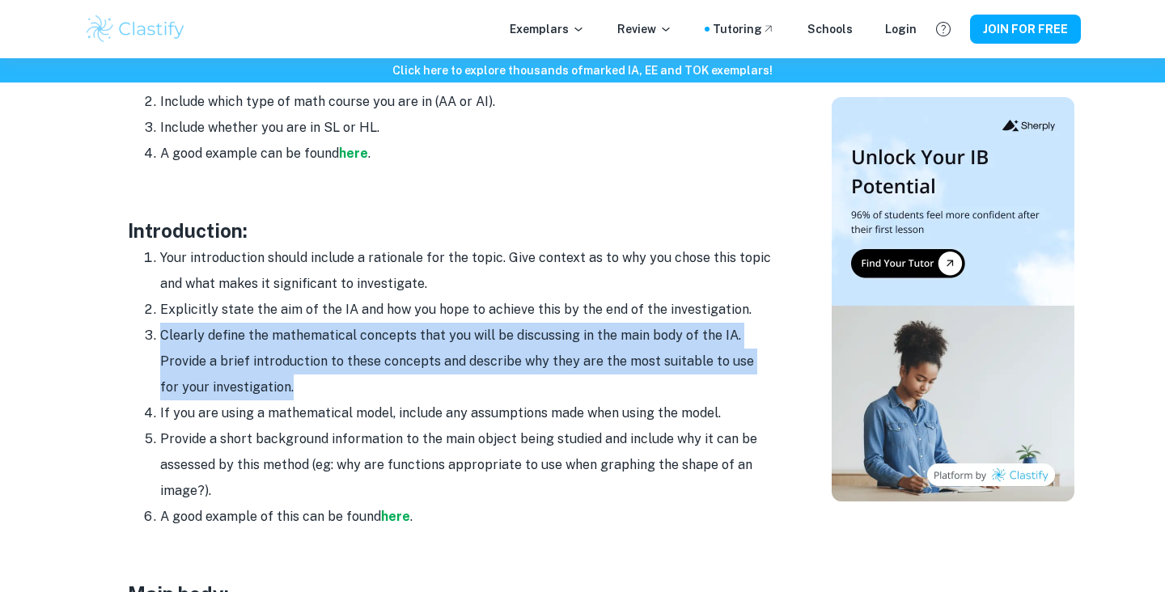 Image resolution: width=1165 pixels, height=592 pixels. What do you see at coordinates (467, 517) in the screenshot?
I see `li: A good example of this can be found .` at bounding box center [467, 517].